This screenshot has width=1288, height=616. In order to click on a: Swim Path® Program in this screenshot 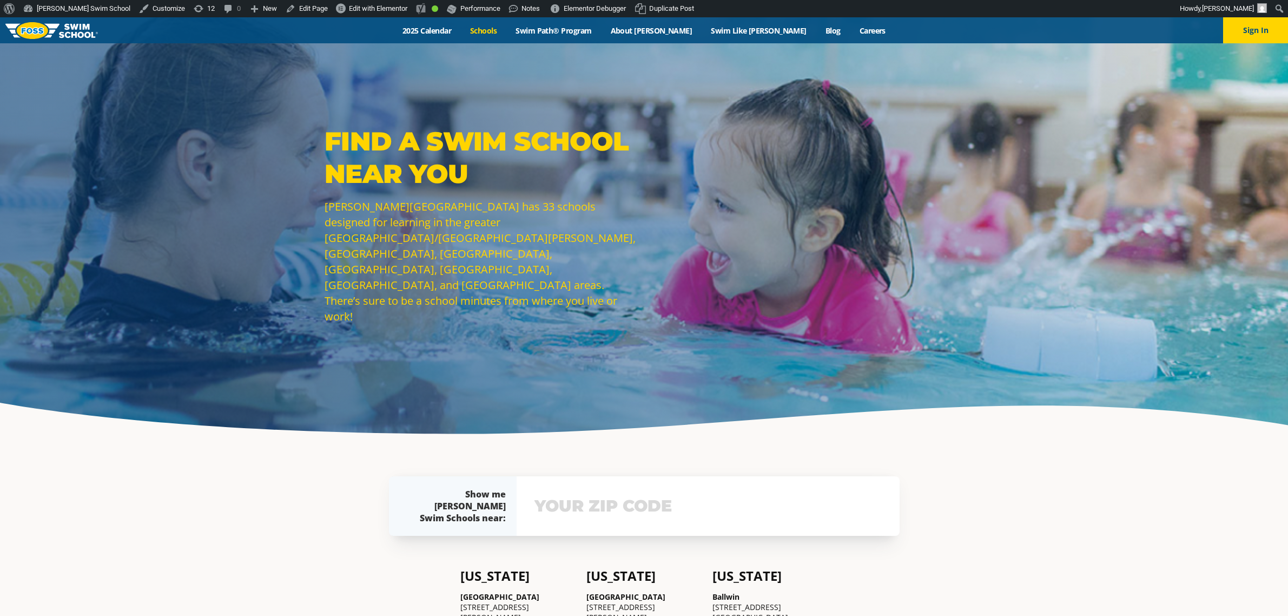, I will do `click(553, 30)`.